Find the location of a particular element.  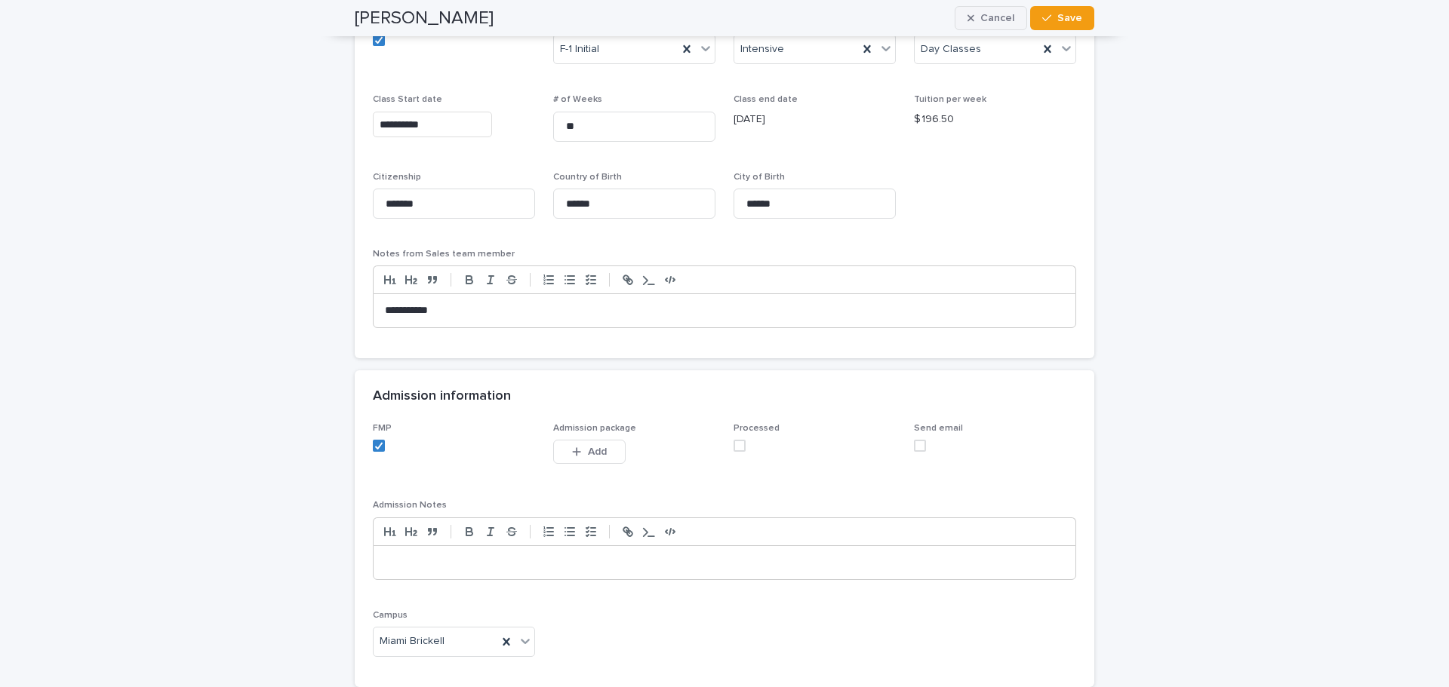

button: Add is located at coordinates (589, 452).